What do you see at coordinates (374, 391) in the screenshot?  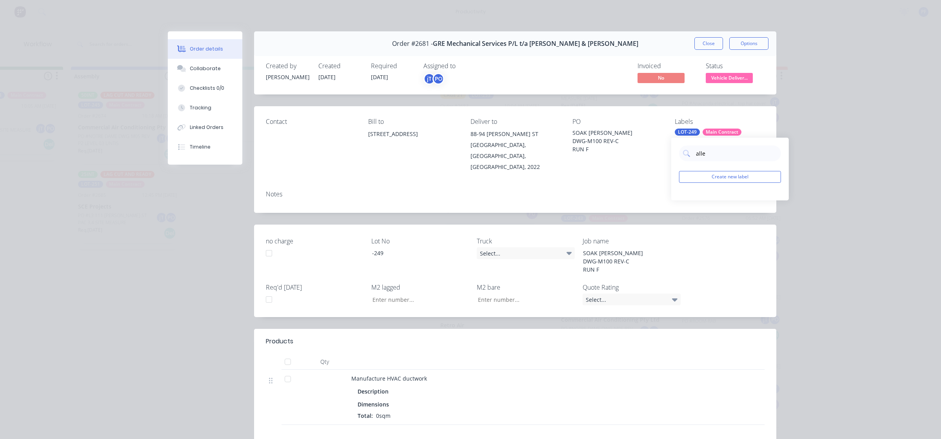 I see `div: Description` at bounding box center [374, 391].